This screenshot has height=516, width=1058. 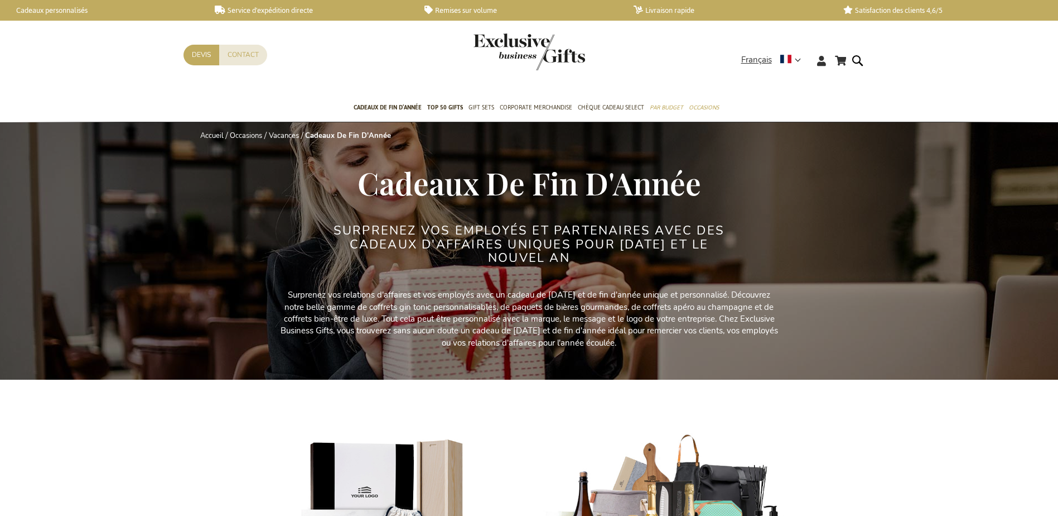 What do you see at coordinates (348, 136) in the screenshot?
I see `strong: Cadeaux De Fin D'Année` at bounding box center [348, 136].